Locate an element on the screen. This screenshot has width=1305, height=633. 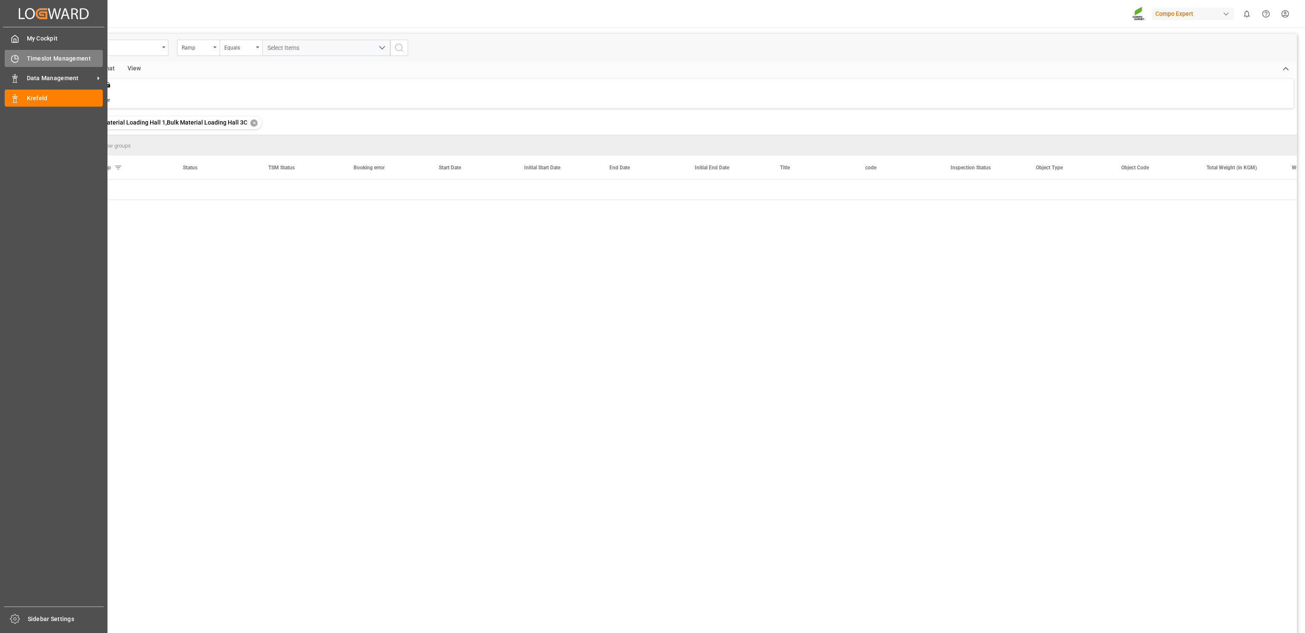
span: My Cockpit is located at coordinates (65, 38).